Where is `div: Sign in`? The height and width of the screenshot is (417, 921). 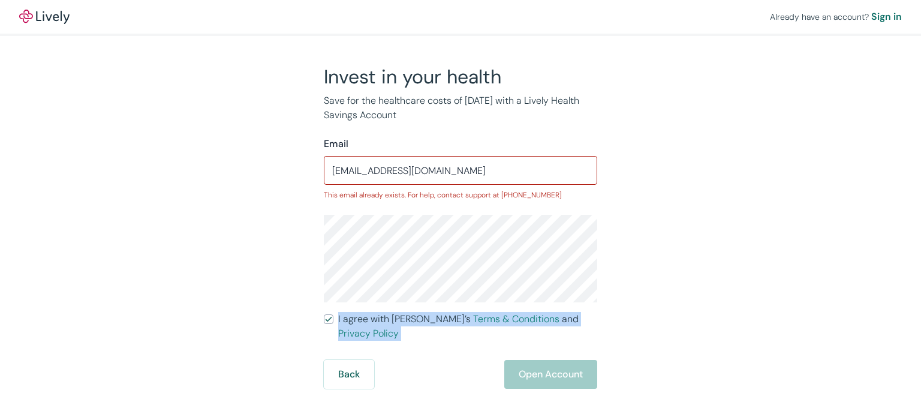 div: Sign in is located at coordinates (886, 17).